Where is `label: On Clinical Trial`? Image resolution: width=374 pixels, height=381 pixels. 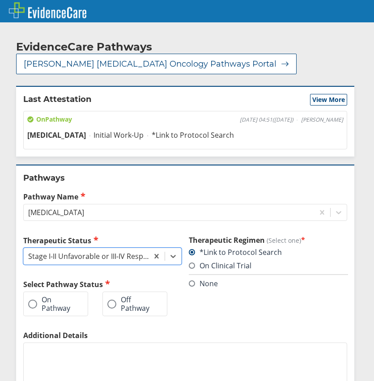
label: On Clinical Trial is located at coordinates (220, 266).